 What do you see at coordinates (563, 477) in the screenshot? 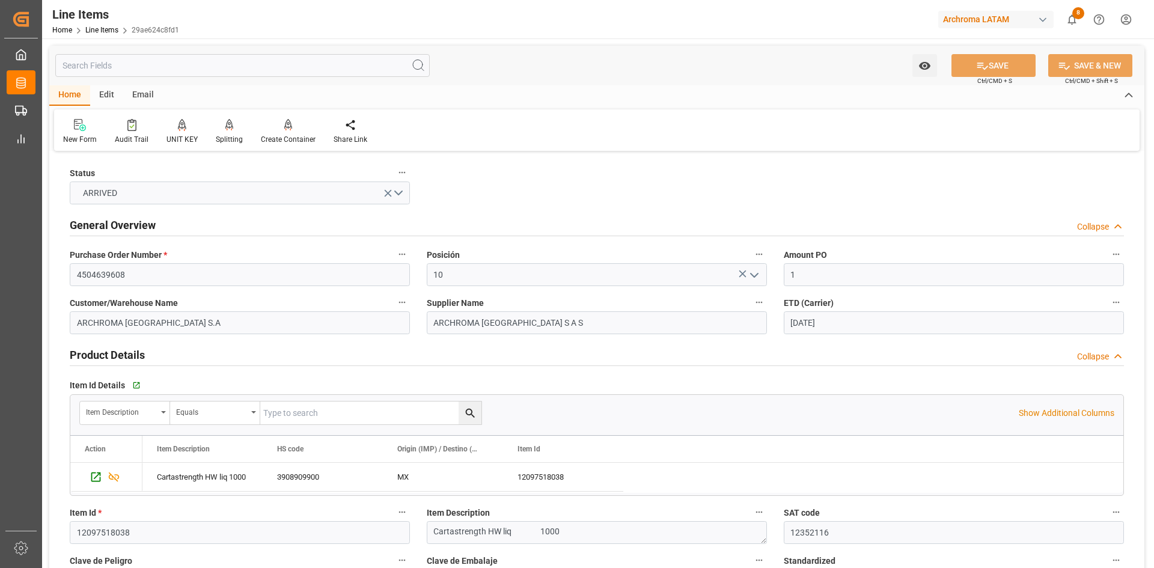
I see `div: 12097518038` at bounding box center [563, 477].